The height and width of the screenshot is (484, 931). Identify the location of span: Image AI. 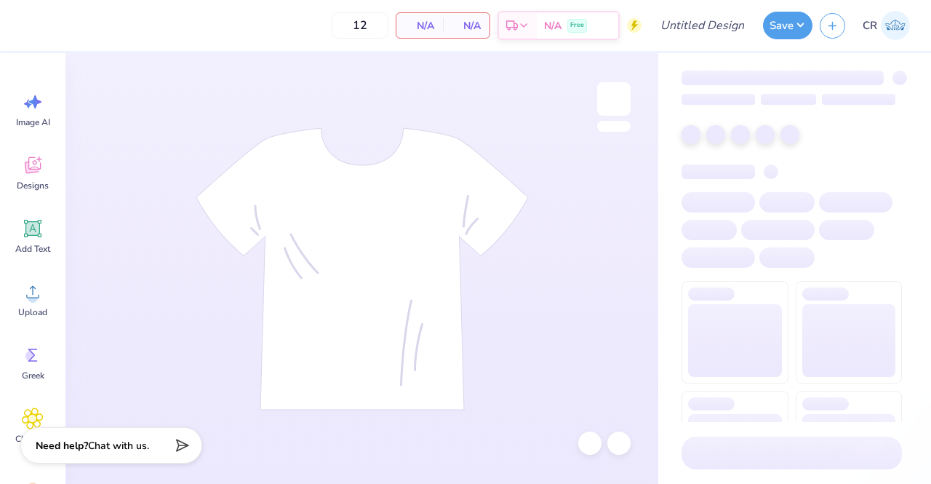
(33, 122).